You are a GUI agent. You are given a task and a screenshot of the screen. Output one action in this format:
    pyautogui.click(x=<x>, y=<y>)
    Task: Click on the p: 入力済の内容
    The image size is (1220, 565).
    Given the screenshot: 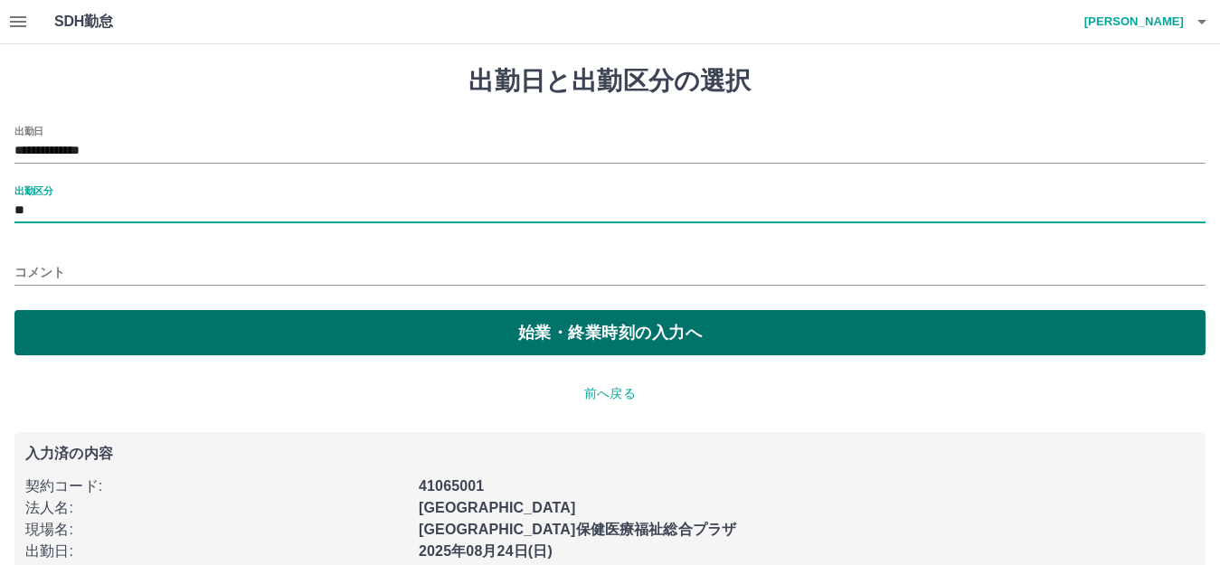 What is the action you would take?
    pyautogui.click(x=610, y=454)
    